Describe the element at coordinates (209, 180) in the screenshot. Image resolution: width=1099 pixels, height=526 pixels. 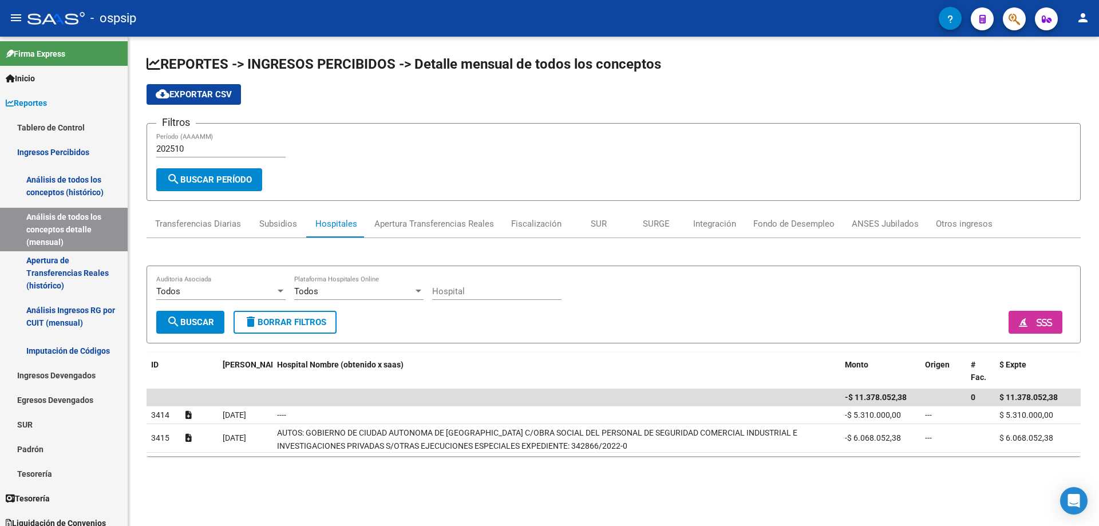
I see `span: Buscar Período` at that location.